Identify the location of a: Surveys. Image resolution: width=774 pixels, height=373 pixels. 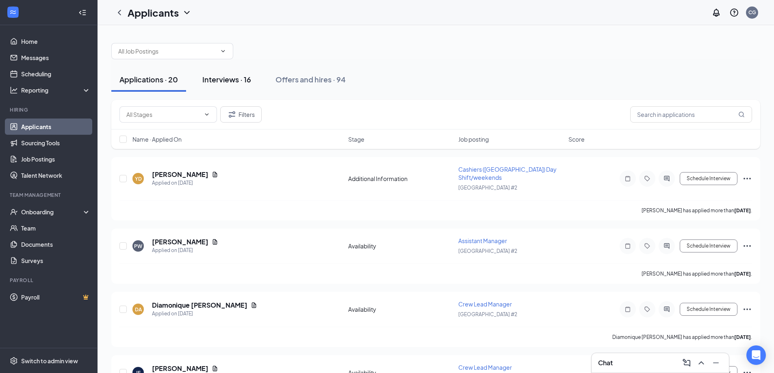
(56, 261).